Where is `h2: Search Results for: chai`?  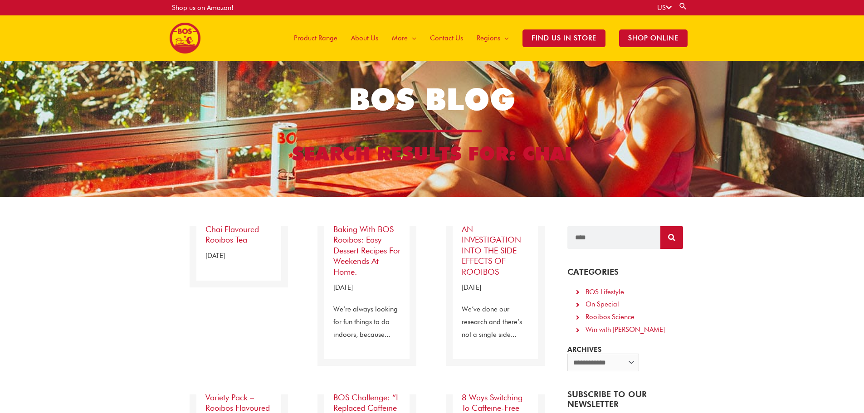
h2: Search Results for: chai is located at coordinates (432, 154).